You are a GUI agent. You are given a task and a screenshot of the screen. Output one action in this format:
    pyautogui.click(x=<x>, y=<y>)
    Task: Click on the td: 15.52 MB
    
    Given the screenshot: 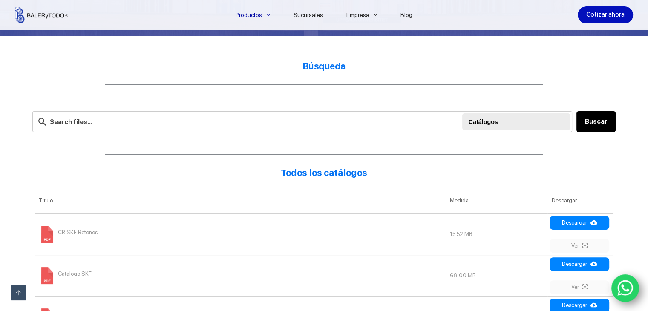 What is the action you would take?
    pyautogui.click(x=497, y=234)
    